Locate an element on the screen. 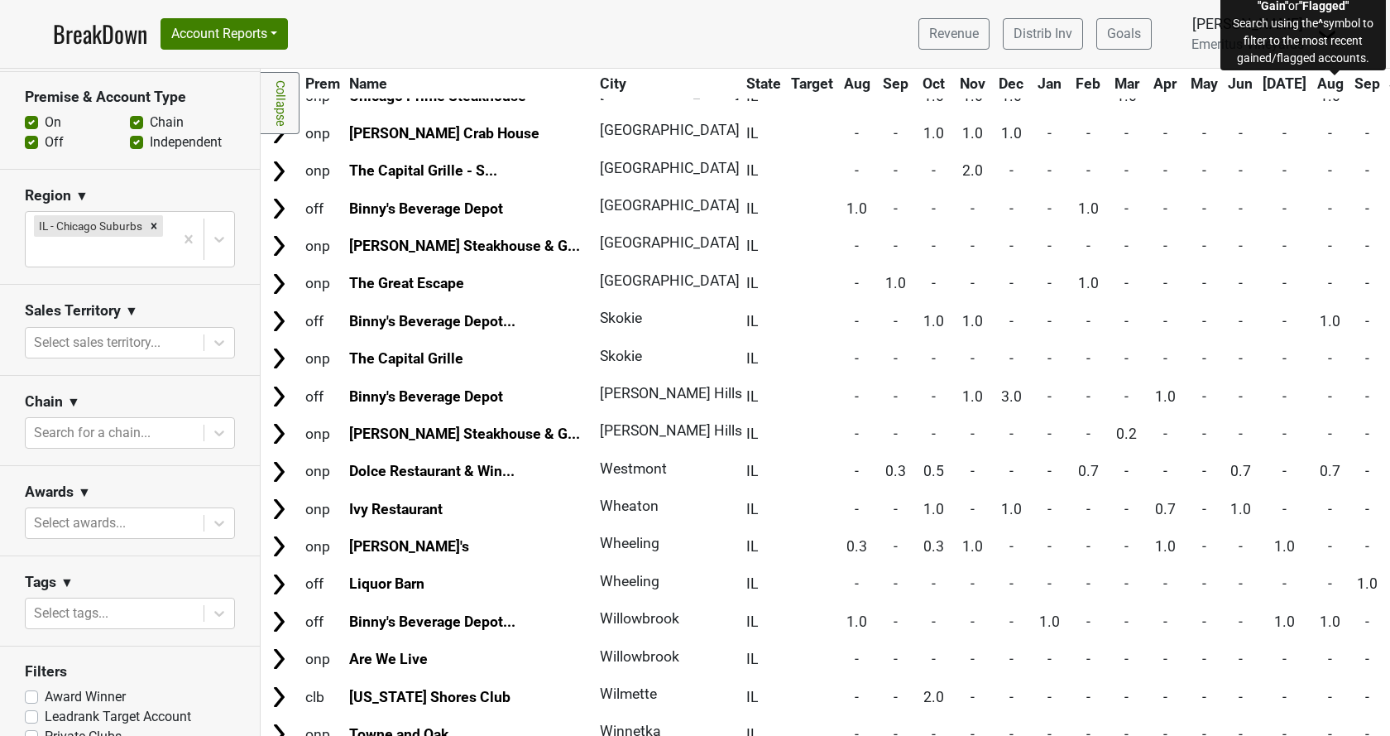 The width and height of the screenshot is (1390, 736). a: The Great Escape is located at coordinates (406, 283).